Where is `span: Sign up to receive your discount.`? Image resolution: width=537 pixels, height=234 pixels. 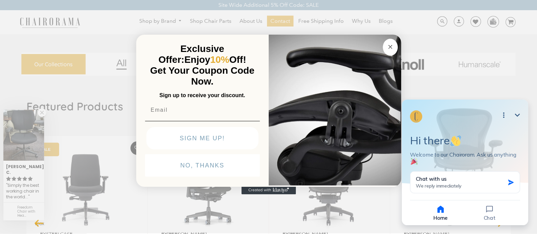
span: Sign up to receive your discount. is located at coordinates (202, 95).